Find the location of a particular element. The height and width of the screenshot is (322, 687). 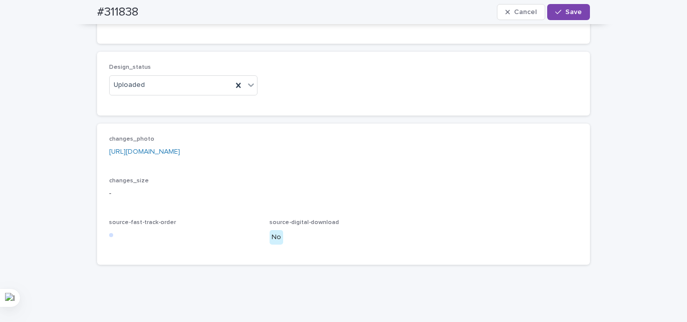

span: source-digital-download is located at coordinates (304, 223).